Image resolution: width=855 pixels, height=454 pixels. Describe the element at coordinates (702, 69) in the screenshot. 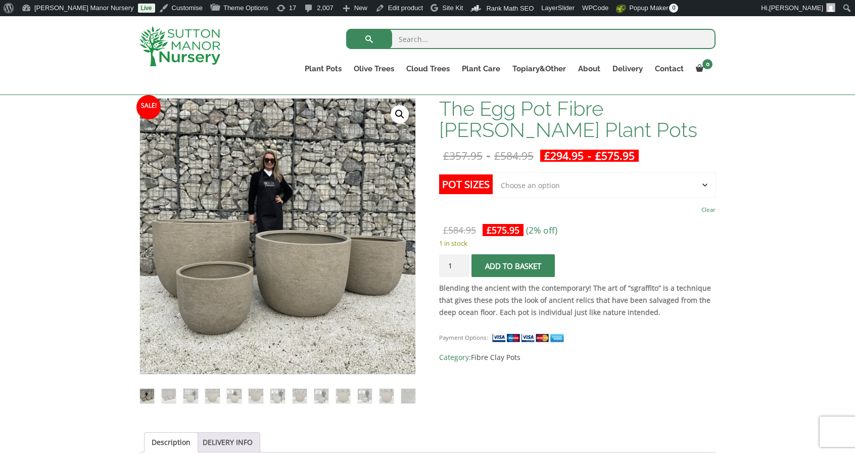

I see `a: 0` at that location.